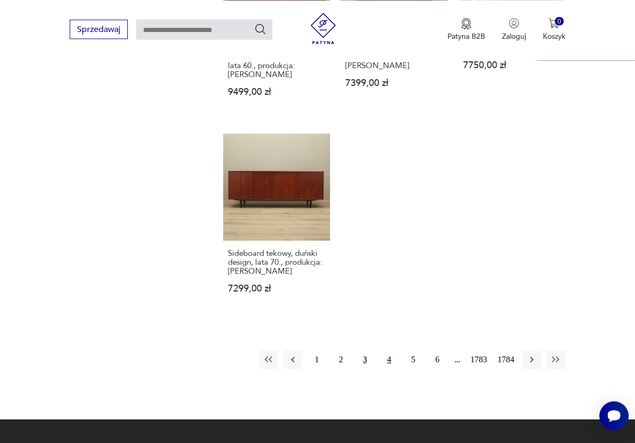 Image resolution: width=635 pixels, height=443 pixels. Describe the element at coordinates (365, 359) in the screenshot. I see `button: 3` at that location.